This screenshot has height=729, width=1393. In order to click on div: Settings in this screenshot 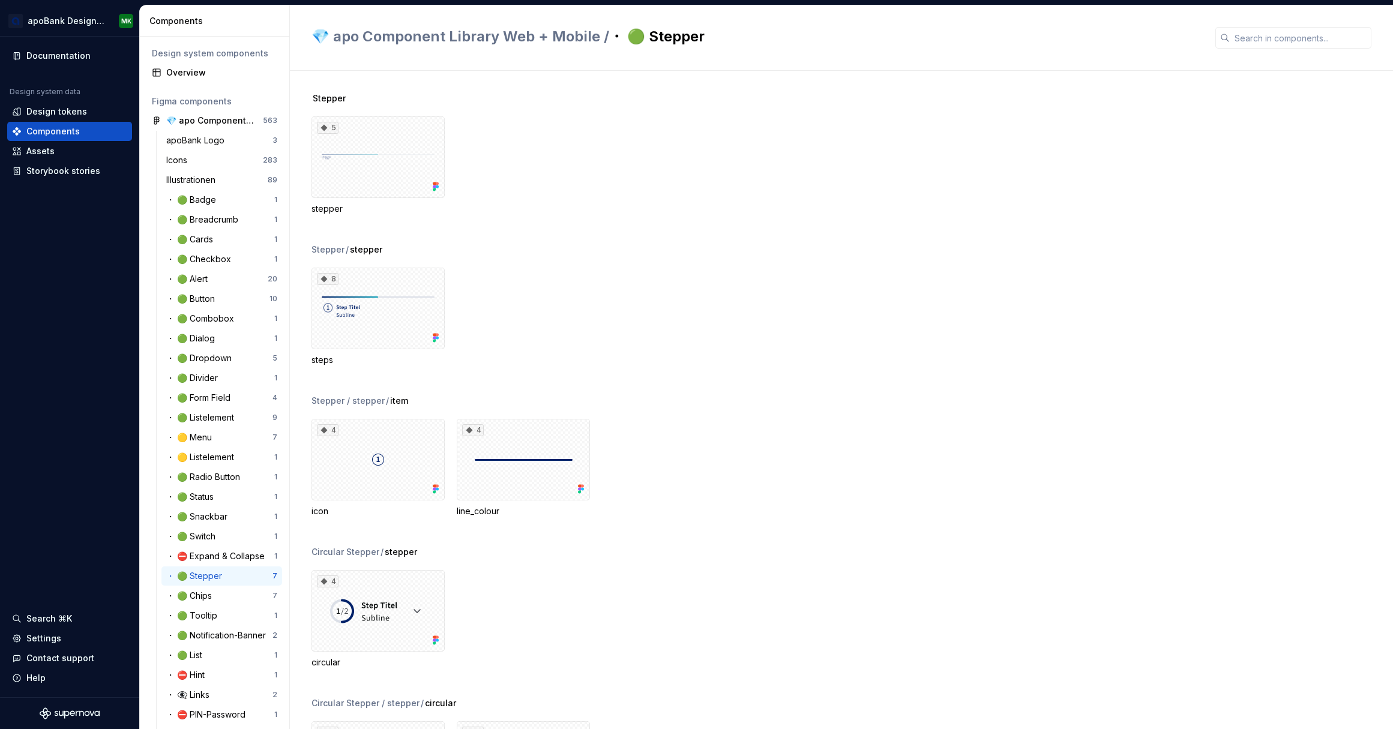, I will do `click(44, 639)`.